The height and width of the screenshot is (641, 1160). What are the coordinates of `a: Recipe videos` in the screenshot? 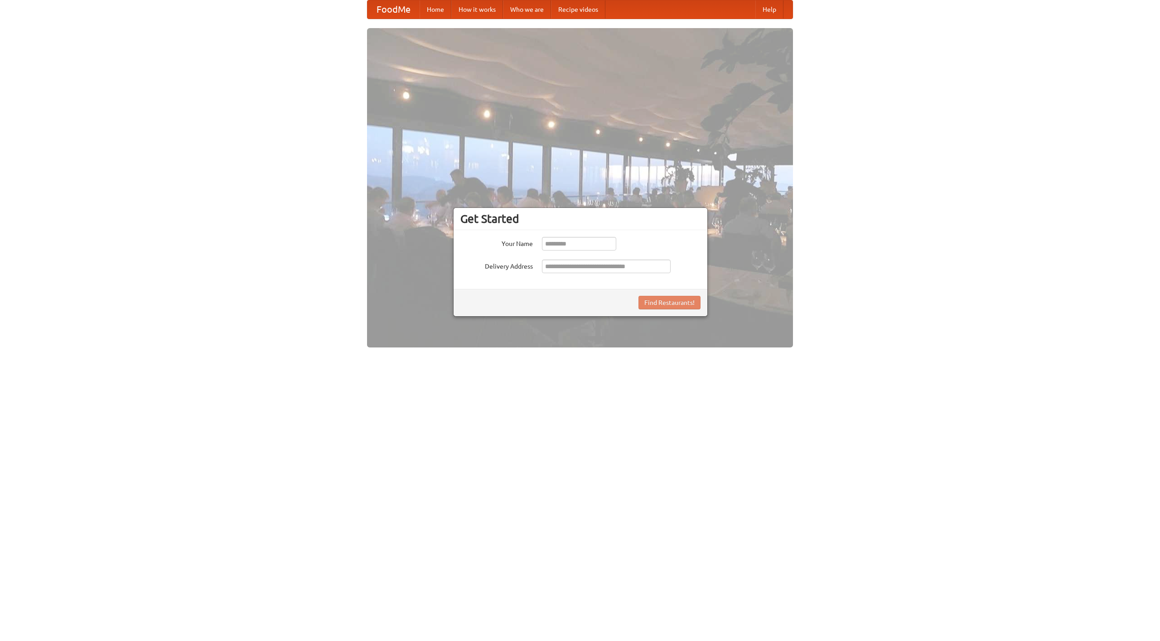 It's located at (578, 10).